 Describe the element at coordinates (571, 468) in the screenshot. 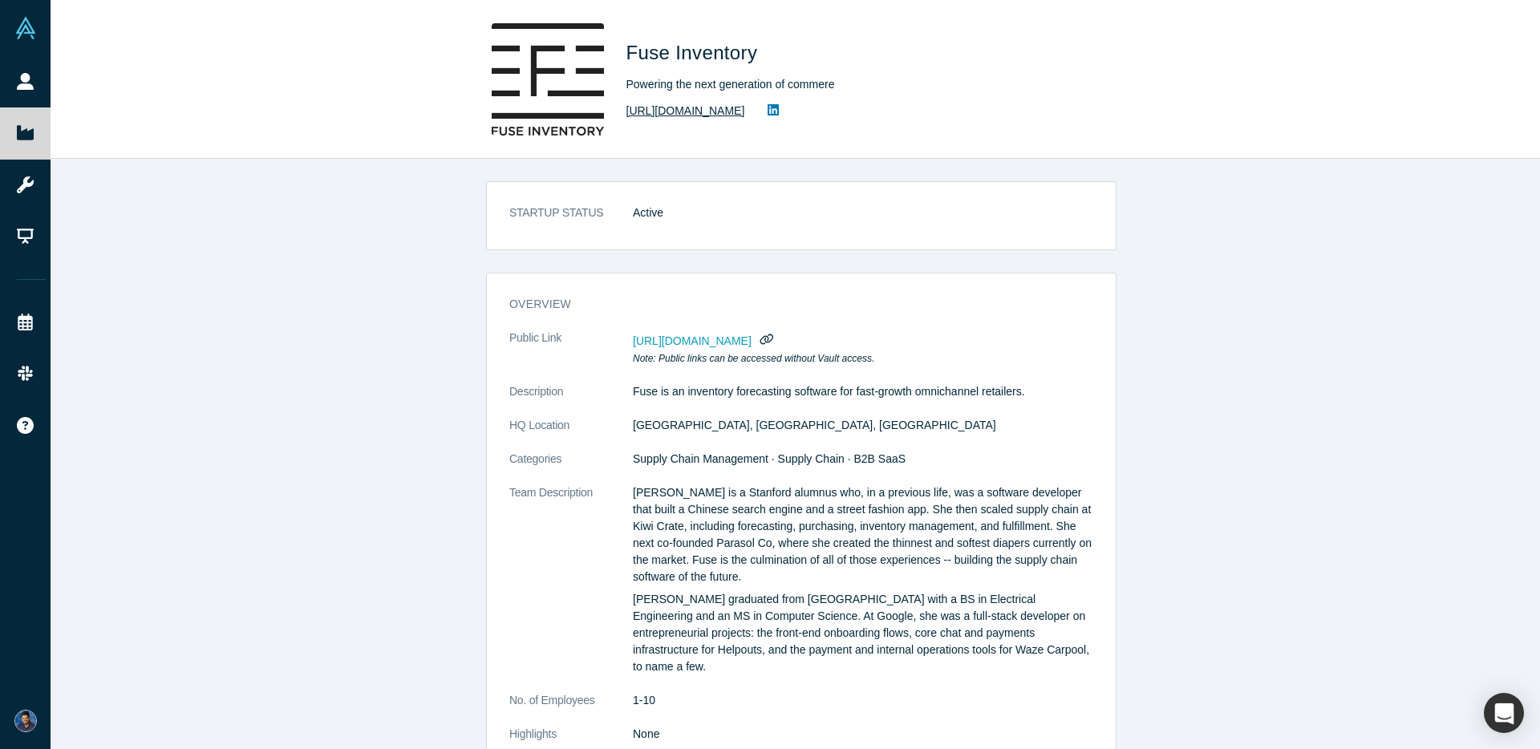

I see `dt: Categories` at that location.